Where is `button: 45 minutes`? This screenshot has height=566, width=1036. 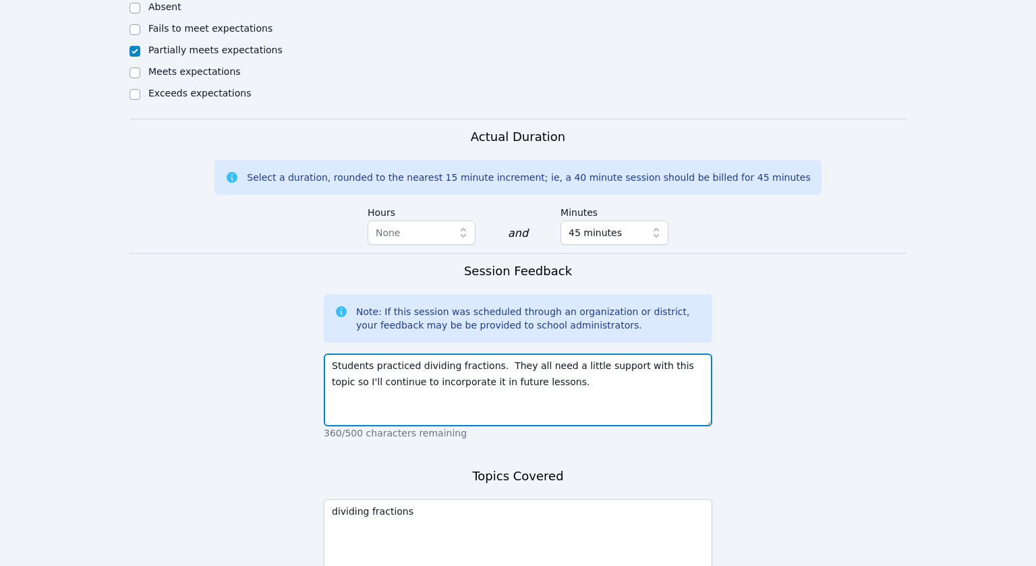
button: 45 minutes is located at coordinates (615, 233).